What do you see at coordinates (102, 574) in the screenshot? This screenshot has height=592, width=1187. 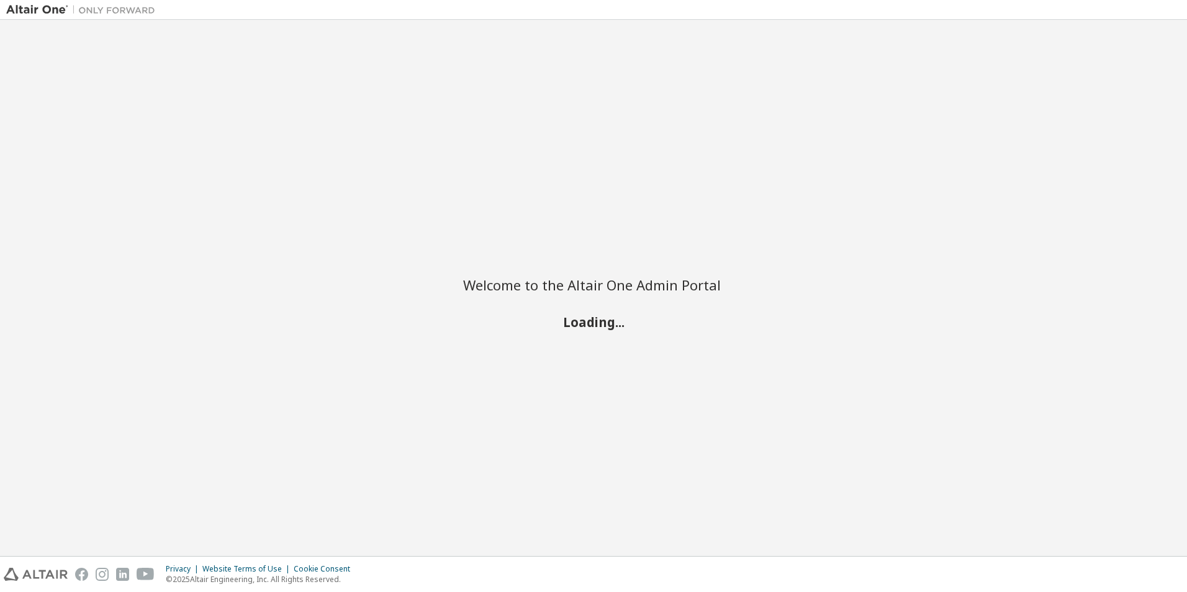 I see `img: instagram.svg` at bounding box center [102, 574].